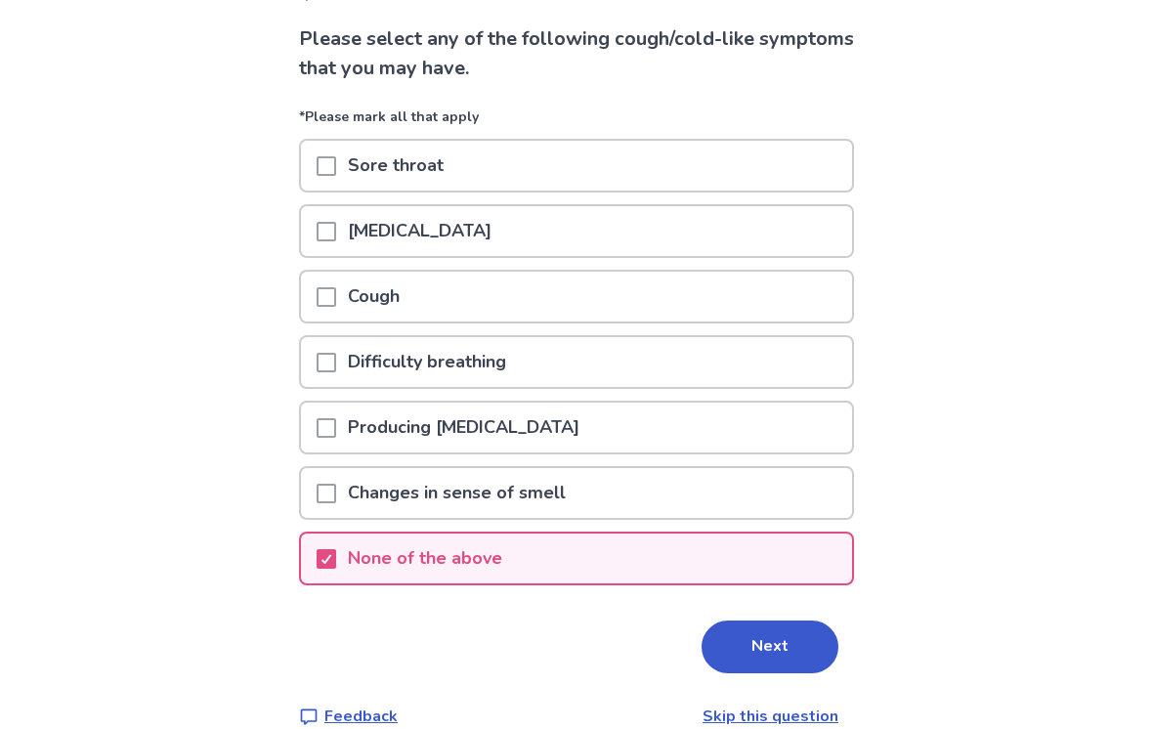 Image resolution: width=1153 pixels, height=729 pixels. Describe the element at coordinates (425, 558) in the screenshot. I see `p: None of the above` at that location.